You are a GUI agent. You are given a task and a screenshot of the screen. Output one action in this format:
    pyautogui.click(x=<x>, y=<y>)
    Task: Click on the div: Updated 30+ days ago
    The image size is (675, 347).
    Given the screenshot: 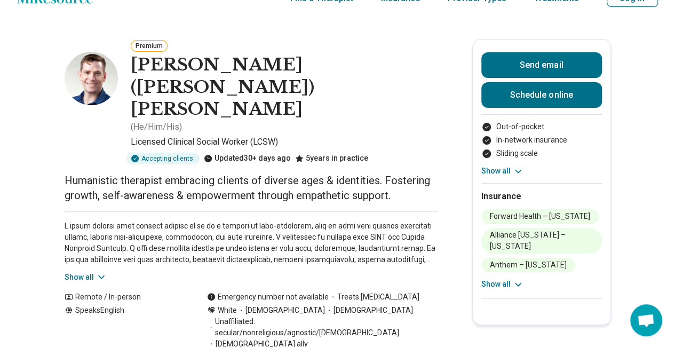 What is the action you would take?
    pyautogui.click(x=247, y=158)
    